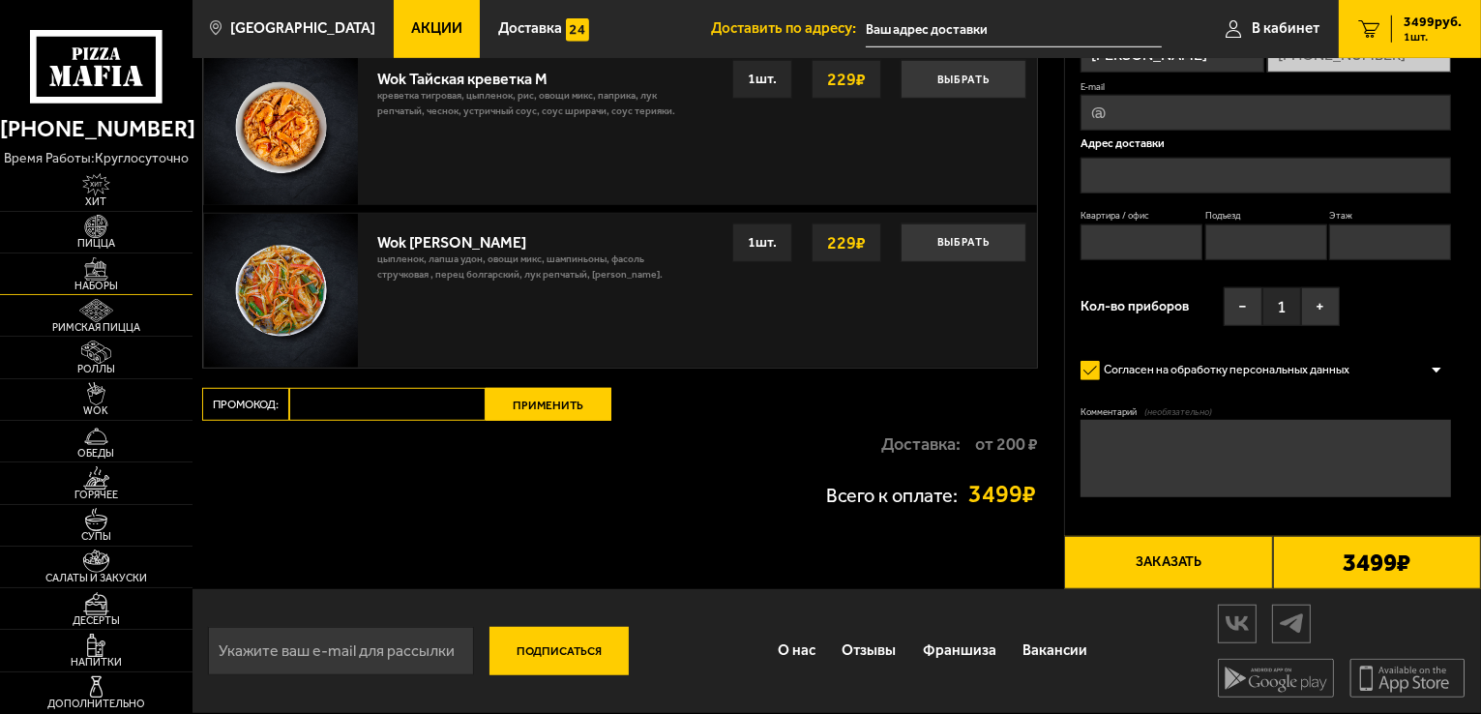 The image size is (1481, 714). What do you see at coordinates (1266, 215) in the screenshot?
I see `label: Подъезд` at bounding box center [1266, 215].